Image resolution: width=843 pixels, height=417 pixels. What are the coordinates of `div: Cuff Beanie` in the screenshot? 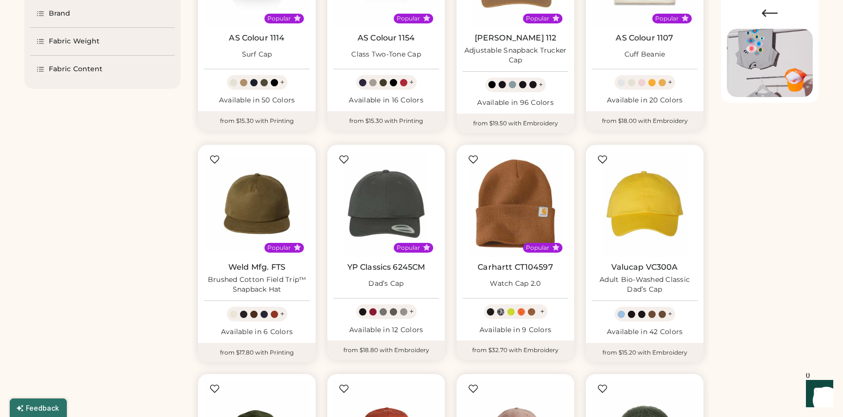 It's located at (645, 55).